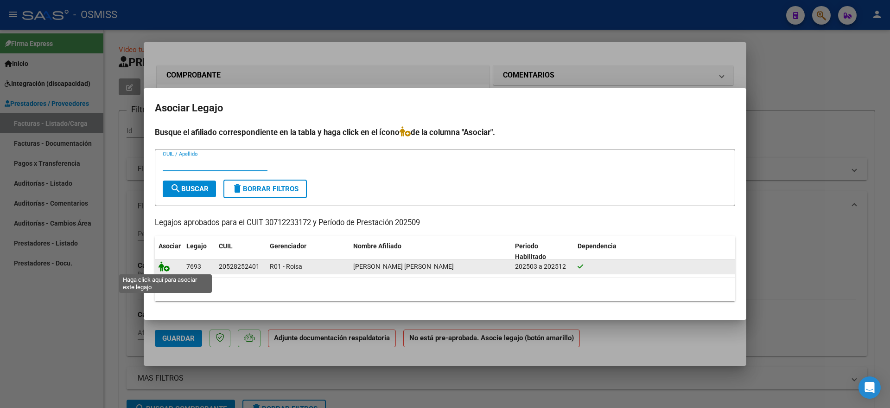  What do you see at coordinates (288, 246) in the screenshot?
I see `span: Gerenciador` at bounding box center [288, 246].